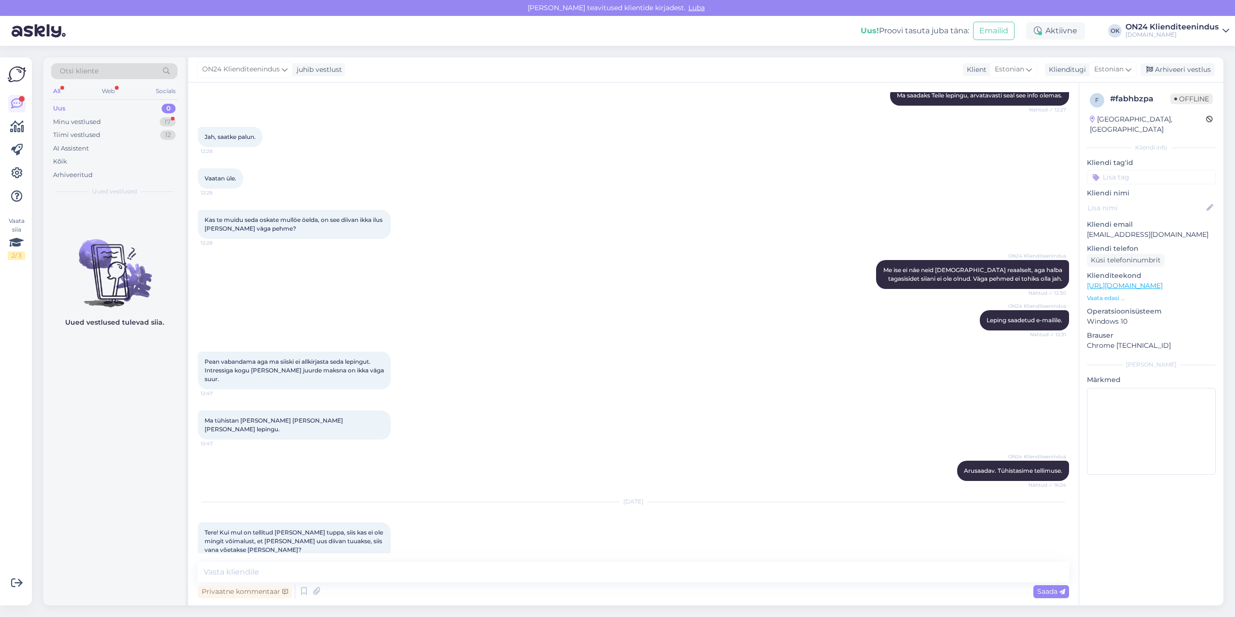 The image size is (1235, 617). Describe the element at coordinates (1052, 592) in the screenshot. I see `span: Saada` at that location.